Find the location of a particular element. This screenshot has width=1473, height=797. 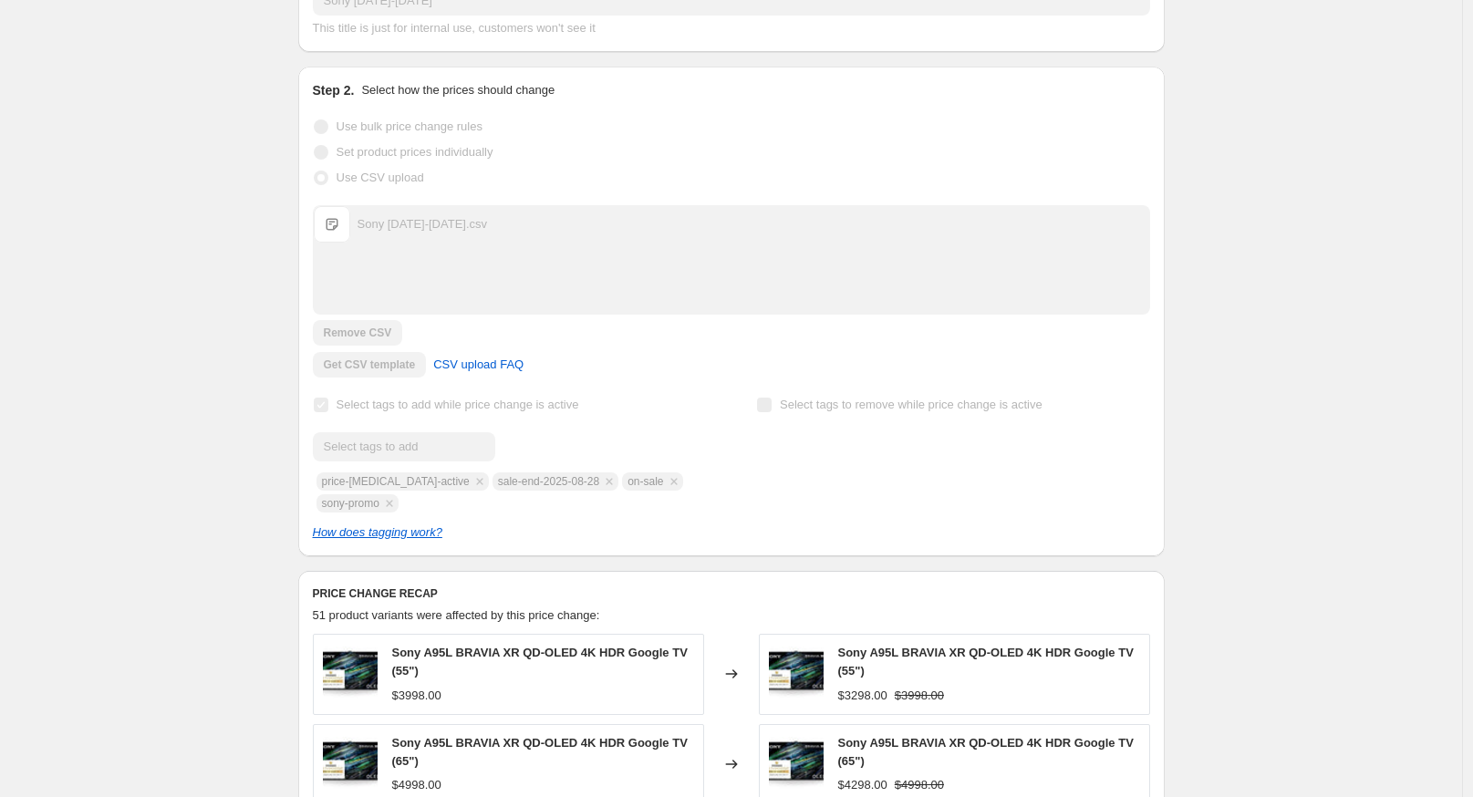

div: $4298.00 is located at coordinates (863, 785).